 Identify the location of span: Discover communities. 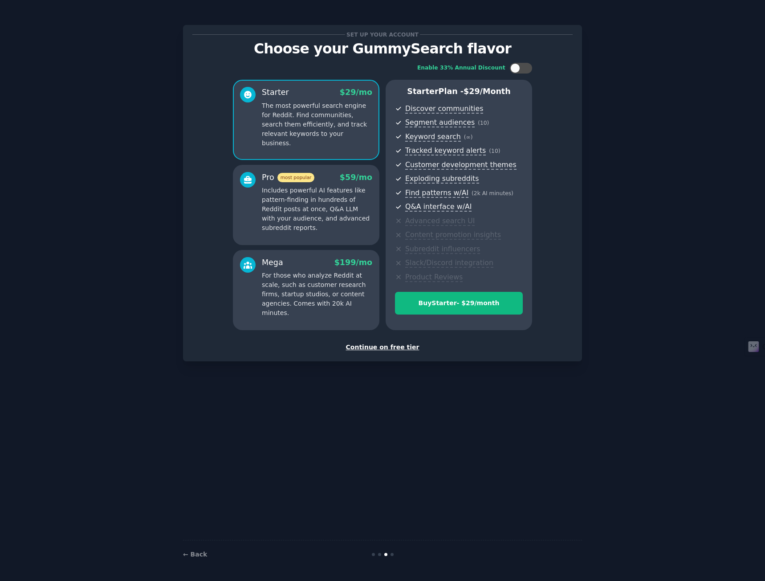
(444, 109).